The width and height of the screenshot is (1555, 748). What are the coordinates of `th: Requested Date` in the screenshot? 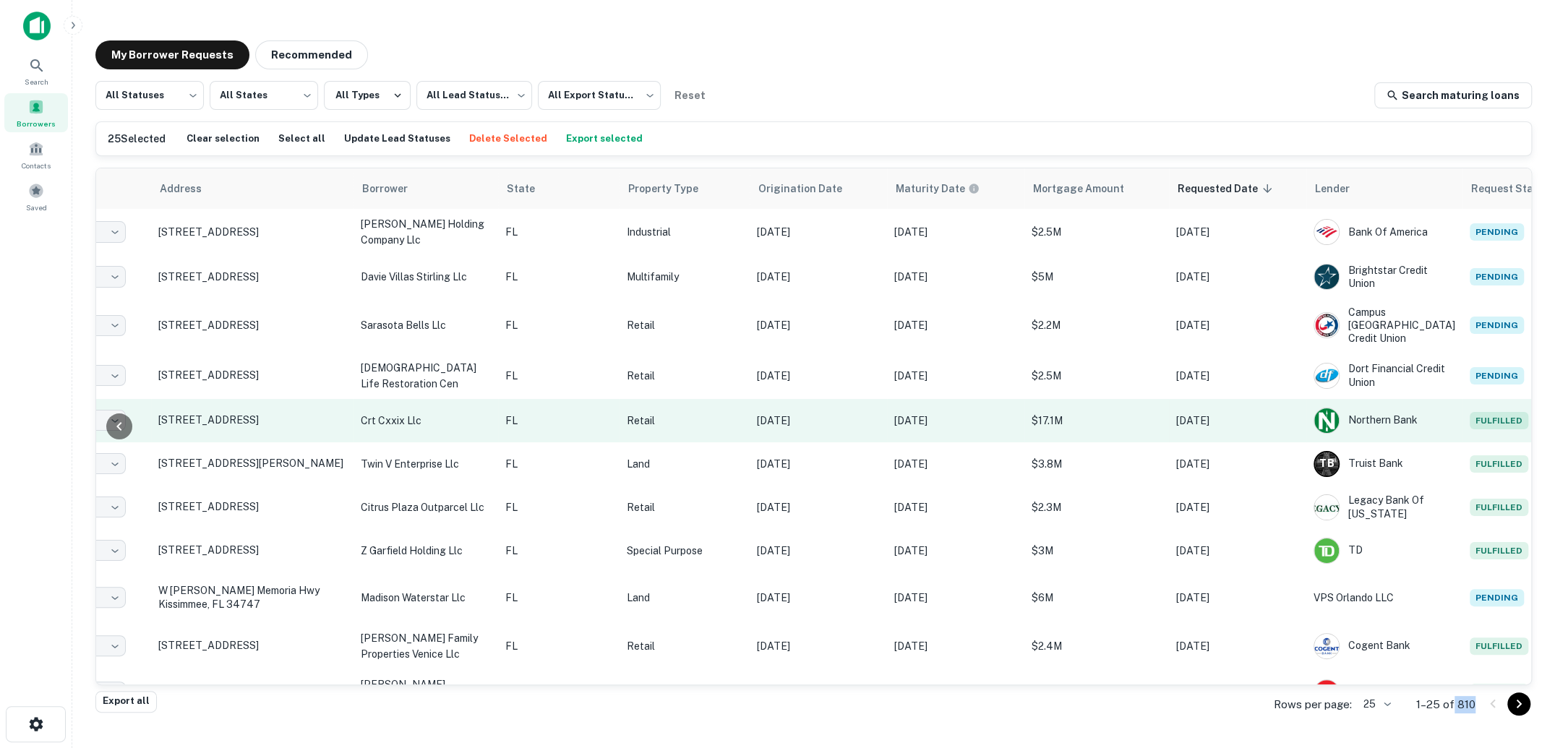 It's located at (1237, 189).